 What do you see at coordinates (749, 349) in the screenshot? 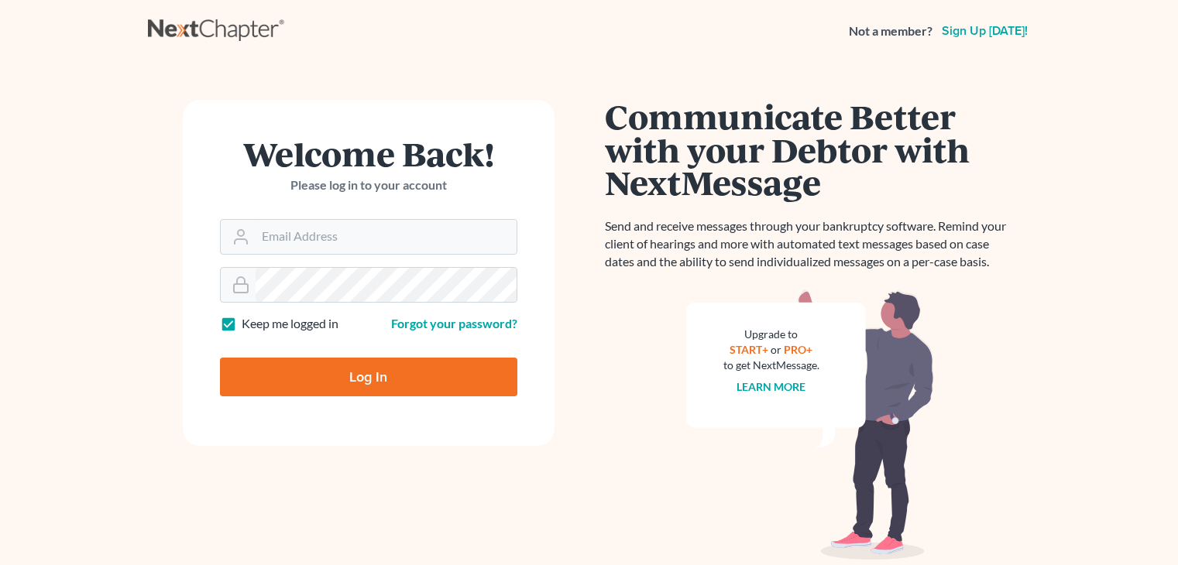
I see `a: START+` at bounding box center [749, 349].